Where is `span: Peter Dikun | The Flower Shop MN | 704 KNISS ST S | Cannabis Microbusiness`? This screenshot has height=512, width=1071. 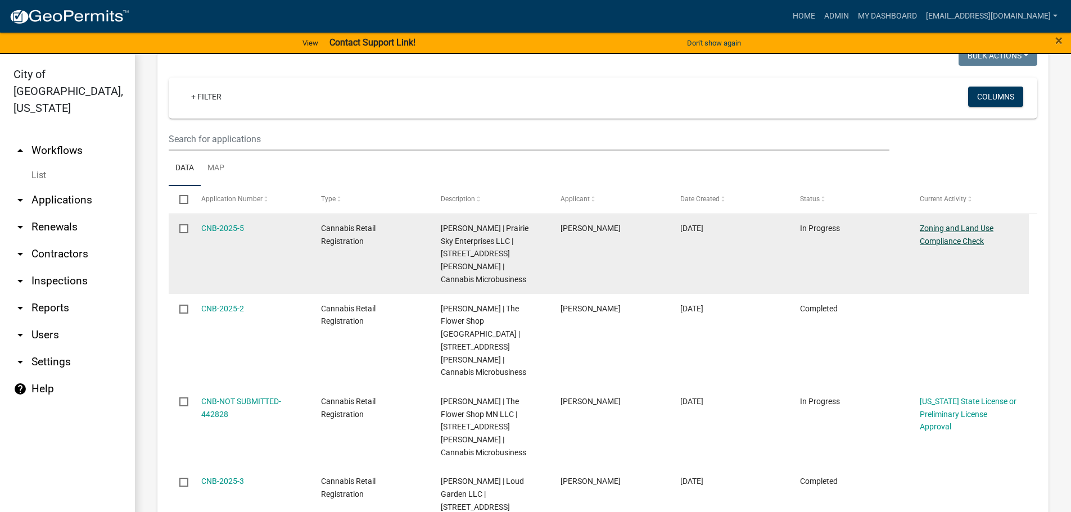 span: Peter Dikun | The Flower Shop MN | 704 KNISS ST S | Cannabis Microbusiness is located at coordinates (483, 341).